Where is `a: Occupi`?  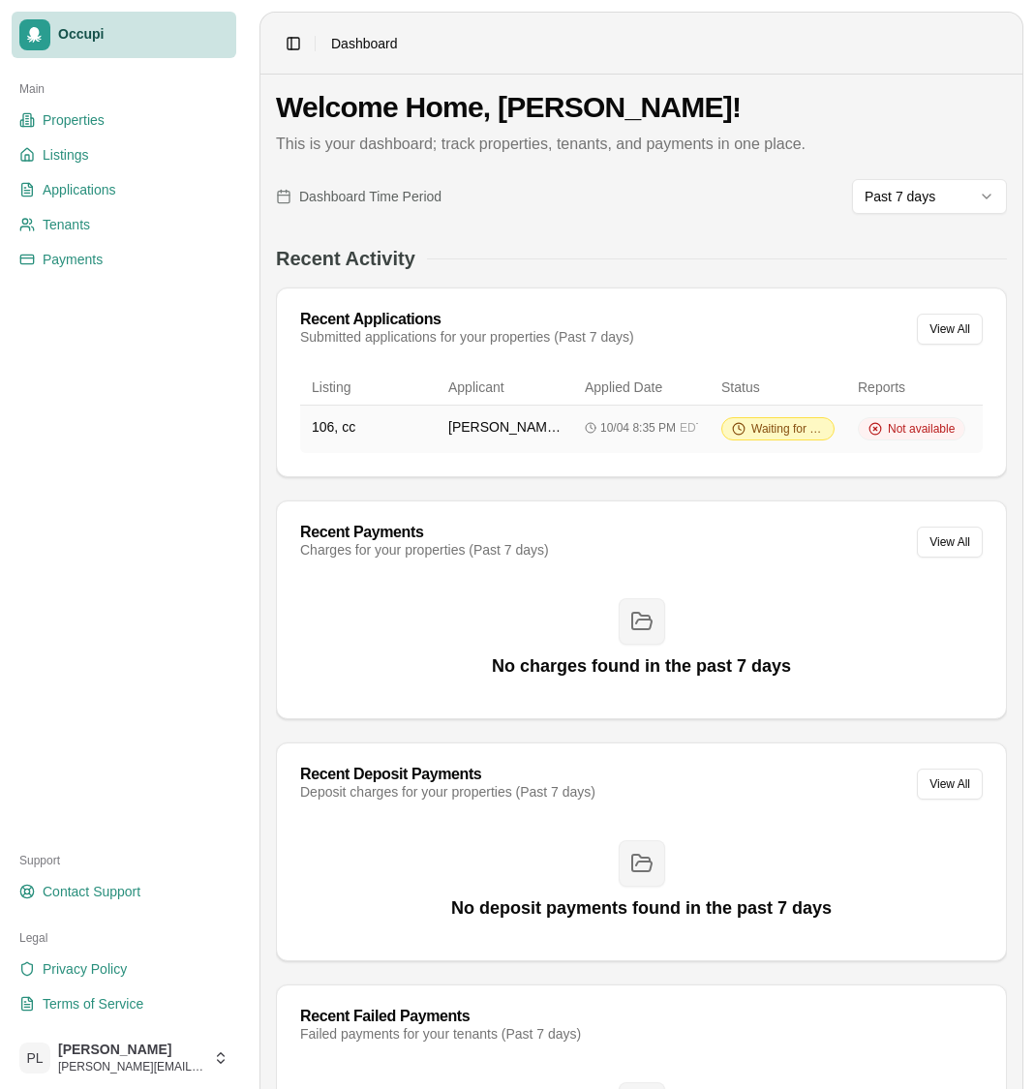 a: Occupi is located at coordinates (124, 35).